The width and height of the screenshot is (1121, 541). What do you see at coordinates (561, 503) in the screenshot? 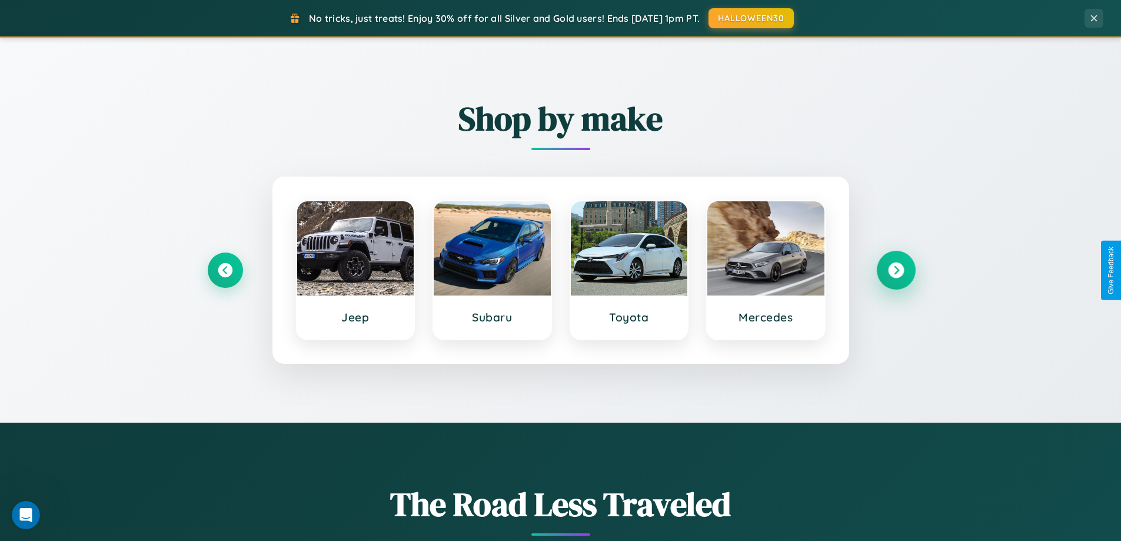
I see `h1: The Road Less Traveled` at bounding box center [561, 503].